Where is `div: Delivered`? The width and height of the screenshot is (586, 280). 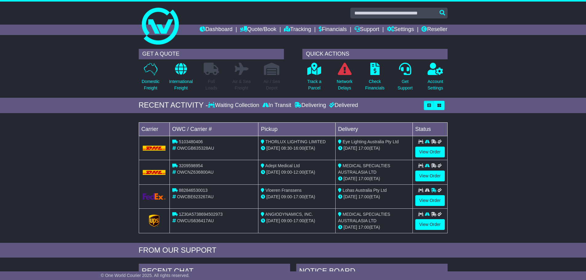 div: Delivered is located at coordinates (343, 106).